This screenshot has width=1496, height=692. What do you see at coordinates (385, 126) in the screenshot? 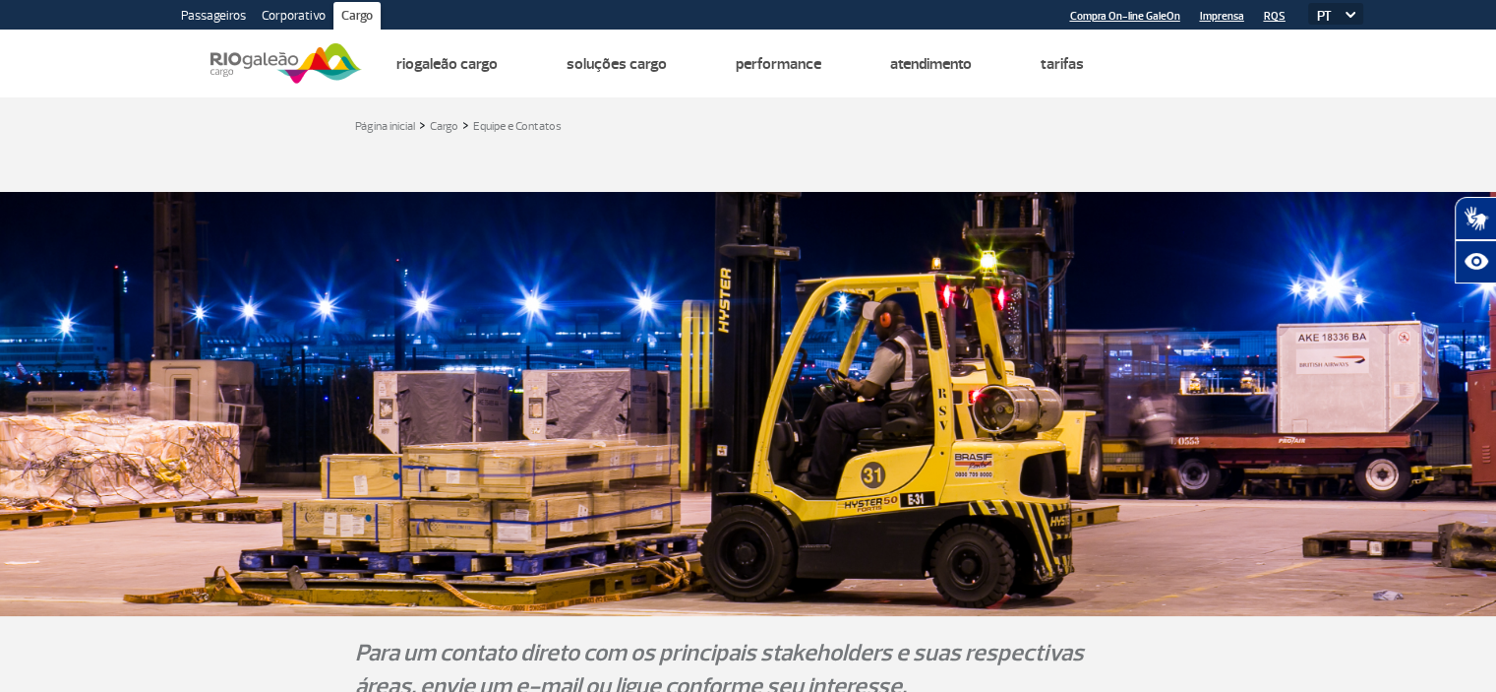
I see `a: Página inicial` at bounding box center [385, 126].